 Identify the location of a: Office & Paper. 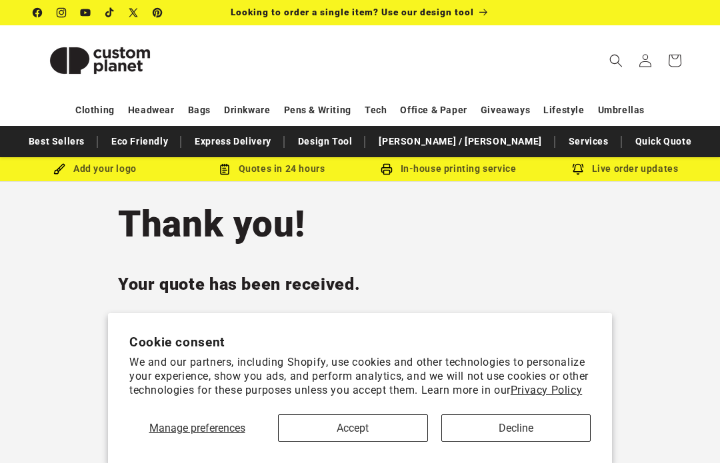
(433, 110).